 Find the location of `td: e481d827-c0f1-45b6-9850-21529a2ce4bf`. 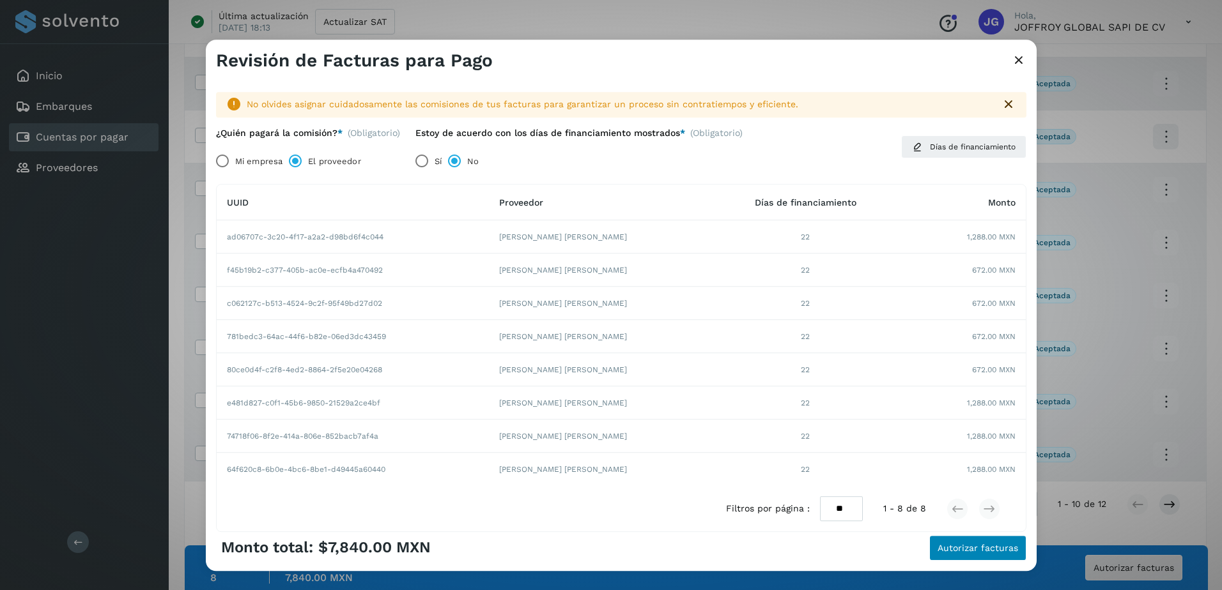

td: e481d827-c0f1-45b6-9850-21529a2ce4bf is located at coordinates (353, 404).